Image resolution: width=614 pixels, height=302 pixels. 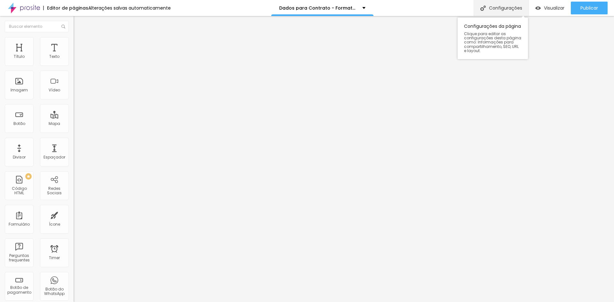 What do you see at coordinates (538, 8) in the screenshot?
I see `img: view-1.svg` at bounding box center [538, 8].